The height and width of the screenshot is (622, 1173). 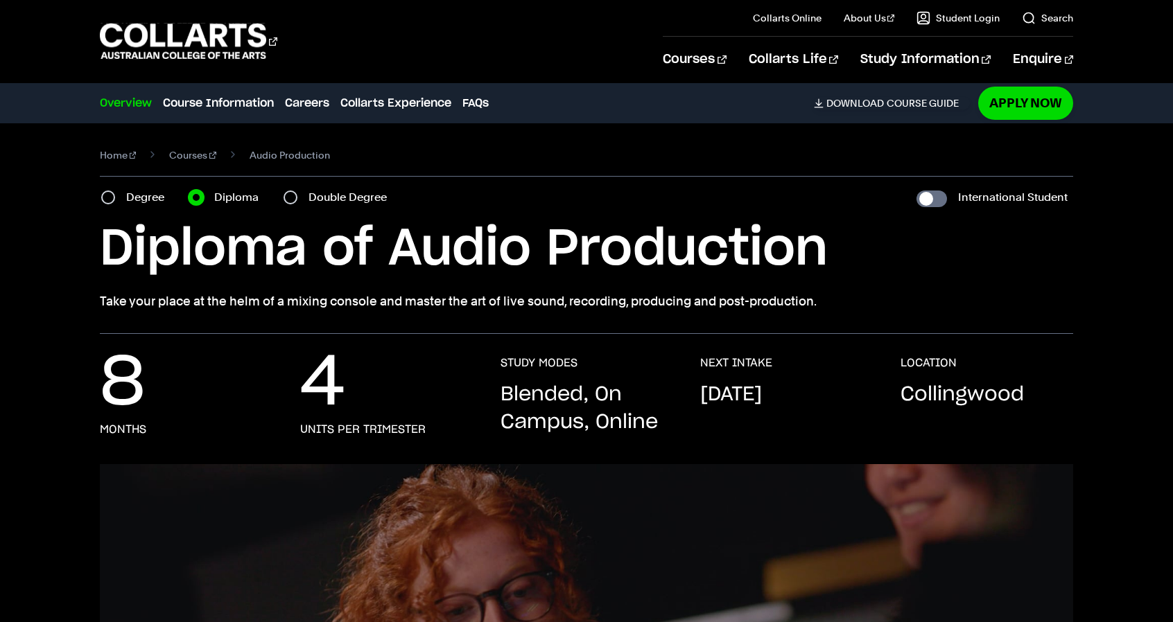 I want to click on span: Download, so click(x=854, y=103).